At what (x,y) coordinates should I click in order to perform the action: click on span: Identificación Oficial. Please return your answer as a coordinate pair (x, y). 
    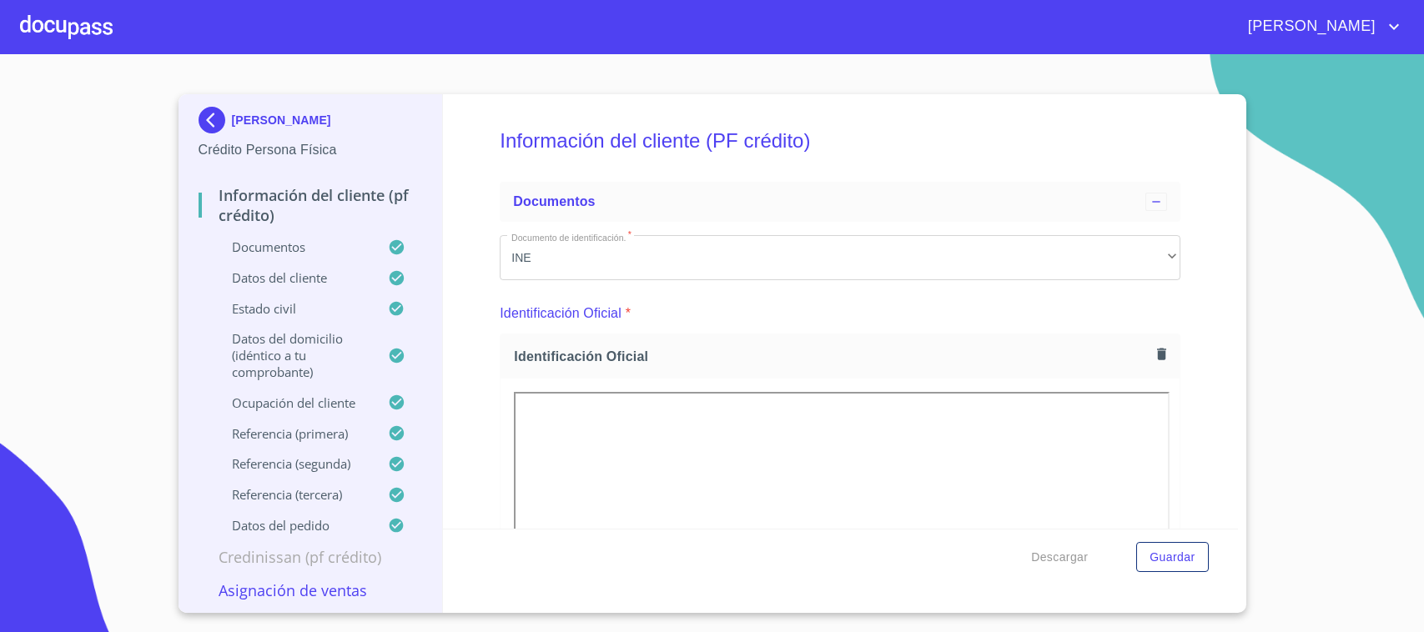
    Looking at the image, I should click on (831, 356).